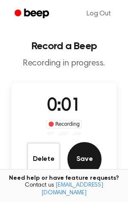 The width and height of the screenshot is (128, 202). I want to click on button: Delete Audio Record, so click(44, 159).